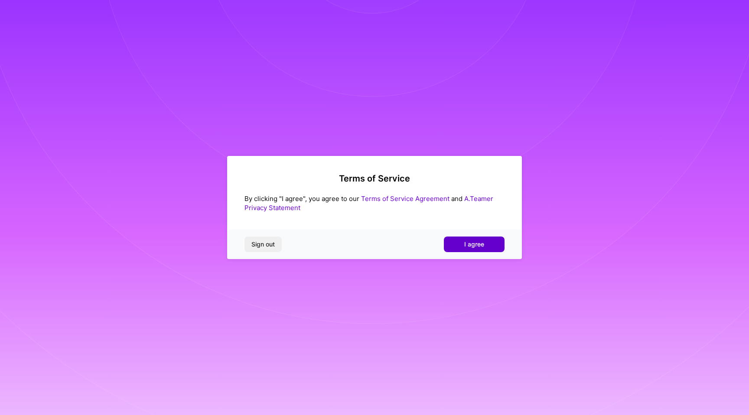 The width and height of the screenshot is (749, 415). Describe the element at coordinates (405, 198) in the screenshot. I see `a: Terms of Service Agreement` at that location.